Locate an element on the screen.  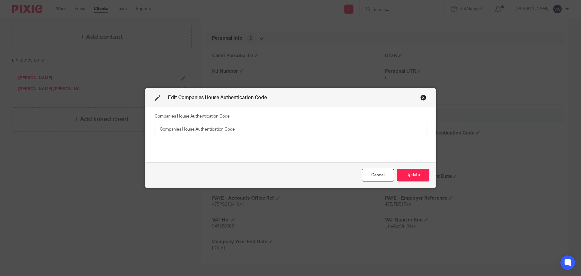
span: Edit Companies House Authentication Code is located at coordinates (217, 97).